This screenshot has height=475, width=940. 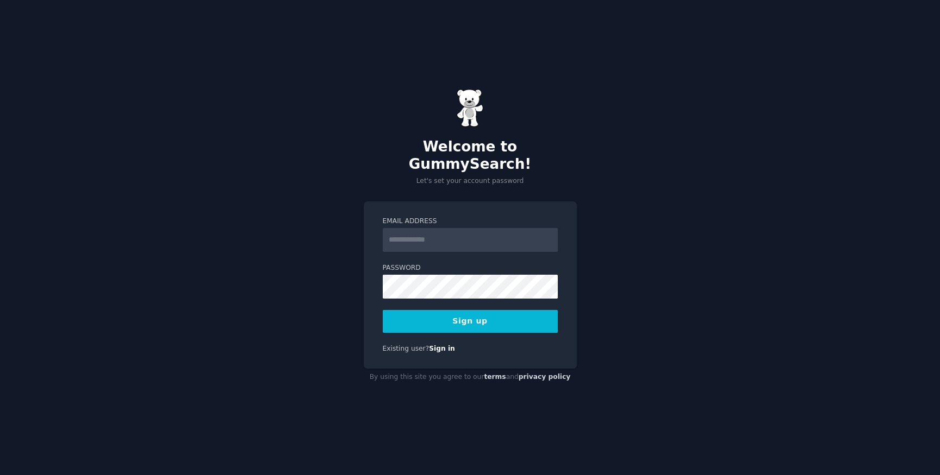 What do you see at coordinates (470, 322) in the screenshot?
I see `button: Sign up` at bounding box center [470, 322].